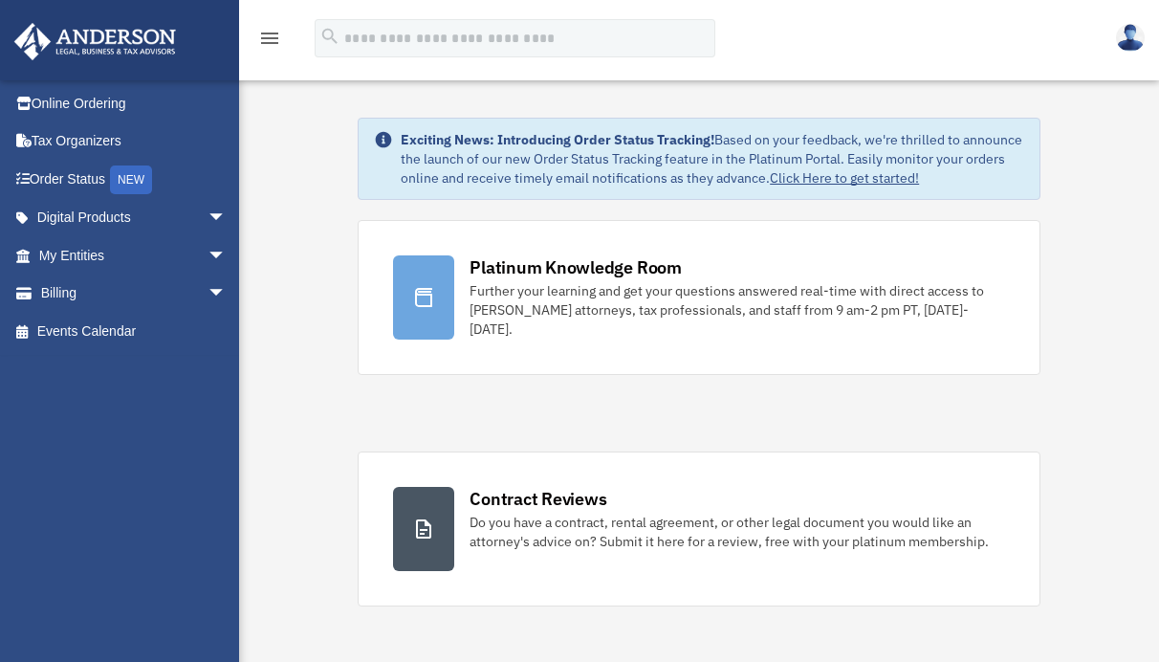 The width and height of the screenshot is (1159, 662). Describe the element at coordinates (95, 41) in the screenshot. I see `img: Anderson Advisors Platinum Portal` at that location.